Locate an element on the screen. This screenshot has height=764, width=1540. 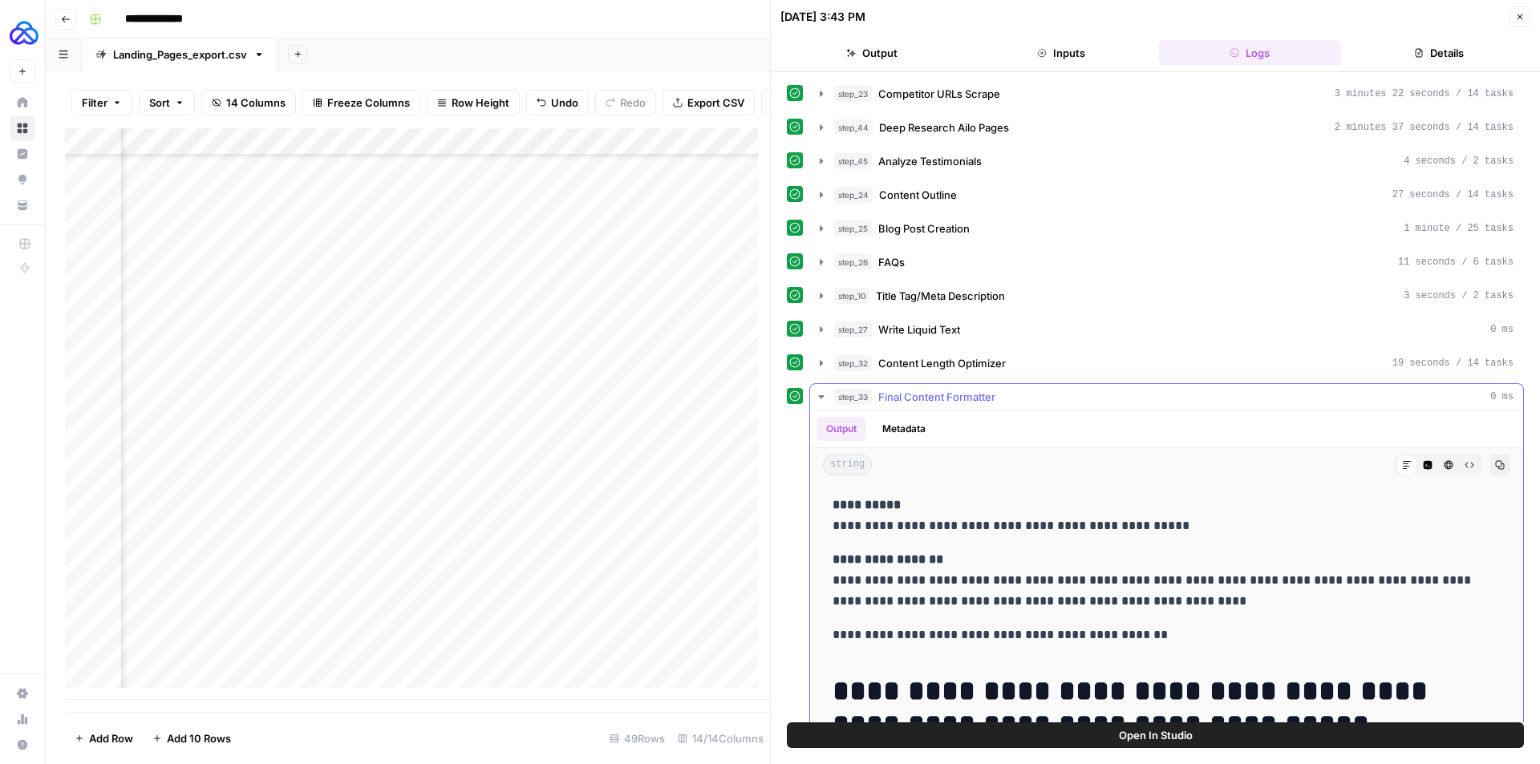
span: step_32 is located at coordinates (852, 363).